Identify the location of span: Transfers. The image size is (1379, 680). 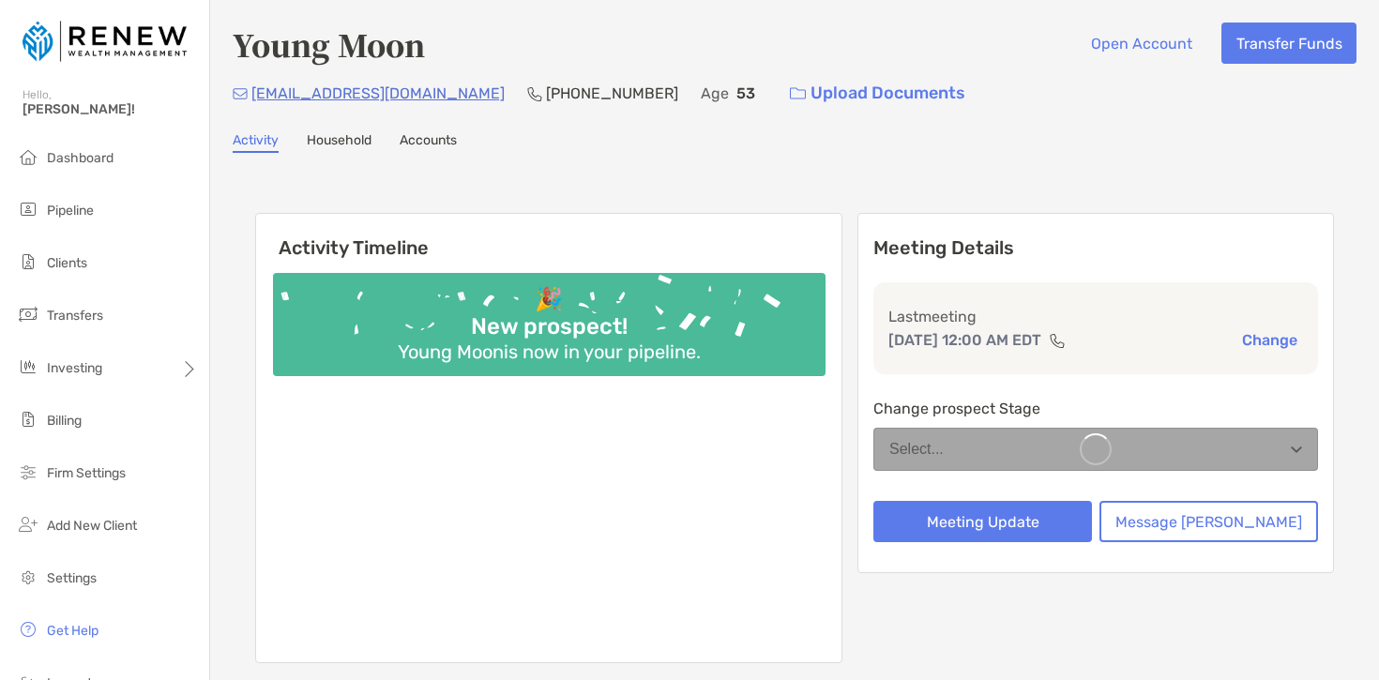
(75, 315).